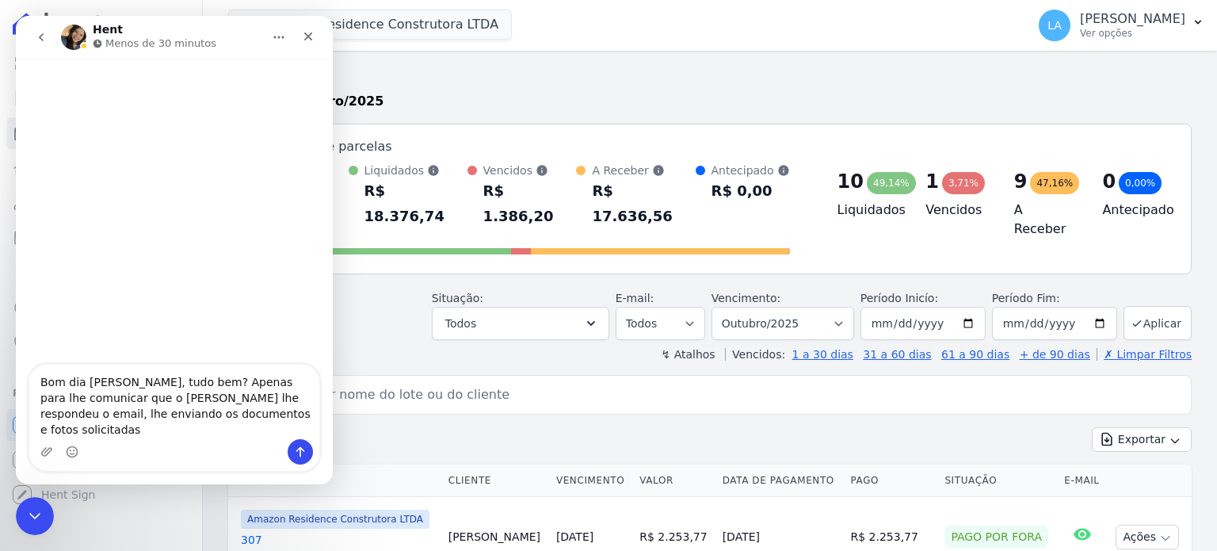  What do you see at coordinates (1055, 183) in the screenshot?
I see `div: 47,16%` at bounding box center [1055, 183].